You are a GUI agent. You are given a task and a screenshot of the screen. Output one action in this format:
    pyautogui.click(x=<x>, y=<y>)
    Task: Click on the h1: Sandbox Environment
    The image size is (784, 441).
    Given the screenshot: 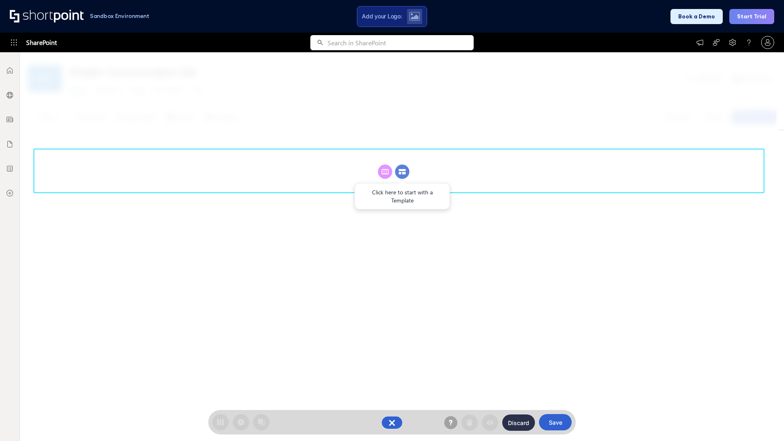 What is the action you would take?
    pyautogui.click(x=120, y=16)
    